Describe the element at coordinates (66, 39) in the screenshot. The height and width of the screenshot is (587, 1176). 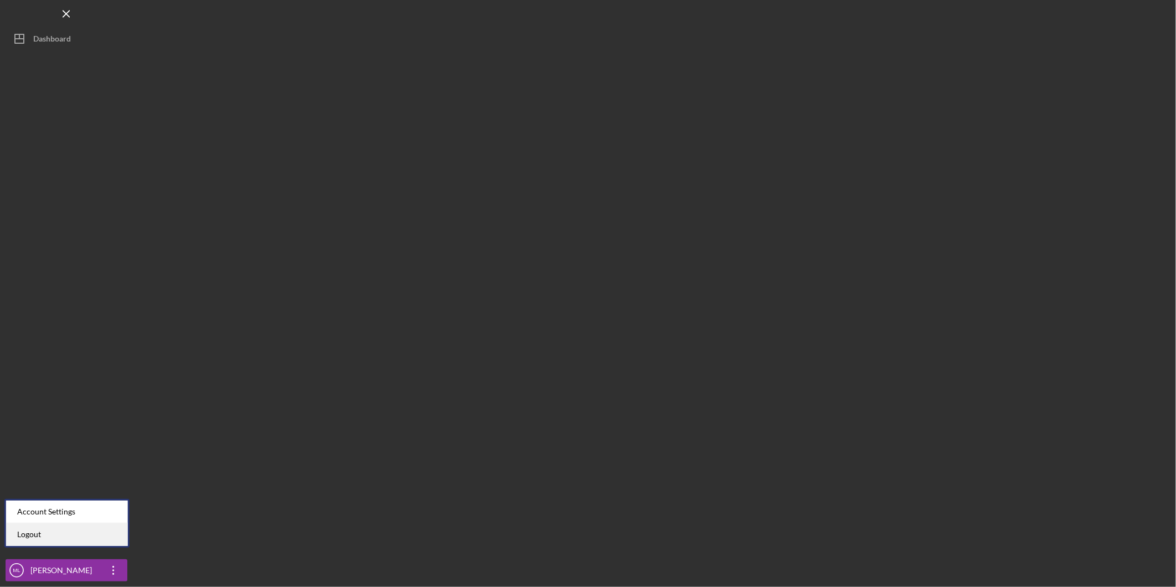
I see `a: Dashboard` at that location.